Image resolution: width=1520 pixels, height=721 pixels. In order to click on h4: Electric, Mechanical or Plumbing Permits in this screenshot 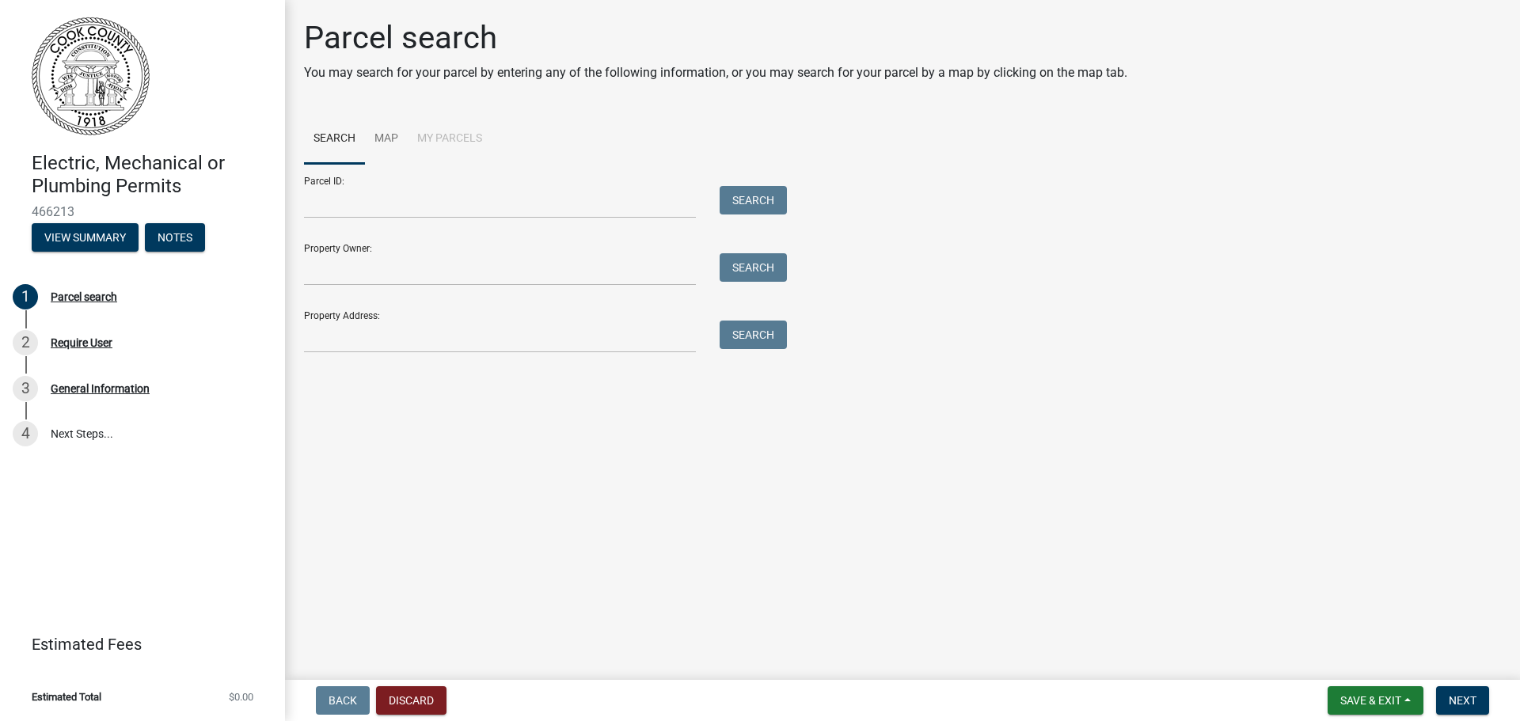, I will do `click(152, 175)`.